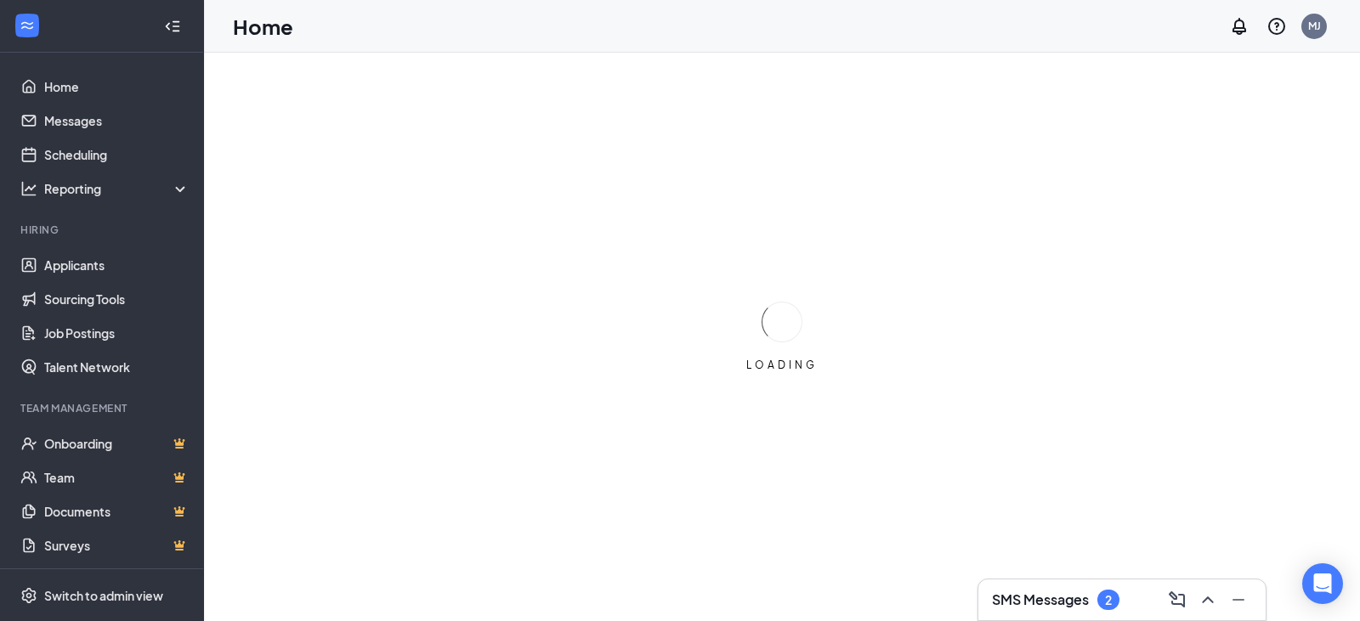 This screenshot has height=621, width=1360. I want to click on svg: Notifications, so click(1240, 26).